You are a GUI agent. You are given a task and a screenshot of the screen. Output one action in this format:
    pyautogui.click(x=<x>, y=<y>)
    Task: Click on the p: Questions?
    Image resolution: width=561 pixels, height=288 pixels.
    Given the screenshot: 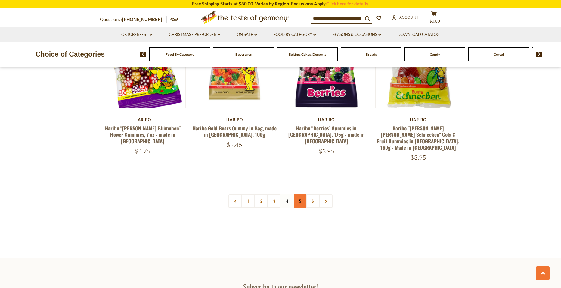 What is the action you would take?
    pyautogui.click(x=133, y=20)
    